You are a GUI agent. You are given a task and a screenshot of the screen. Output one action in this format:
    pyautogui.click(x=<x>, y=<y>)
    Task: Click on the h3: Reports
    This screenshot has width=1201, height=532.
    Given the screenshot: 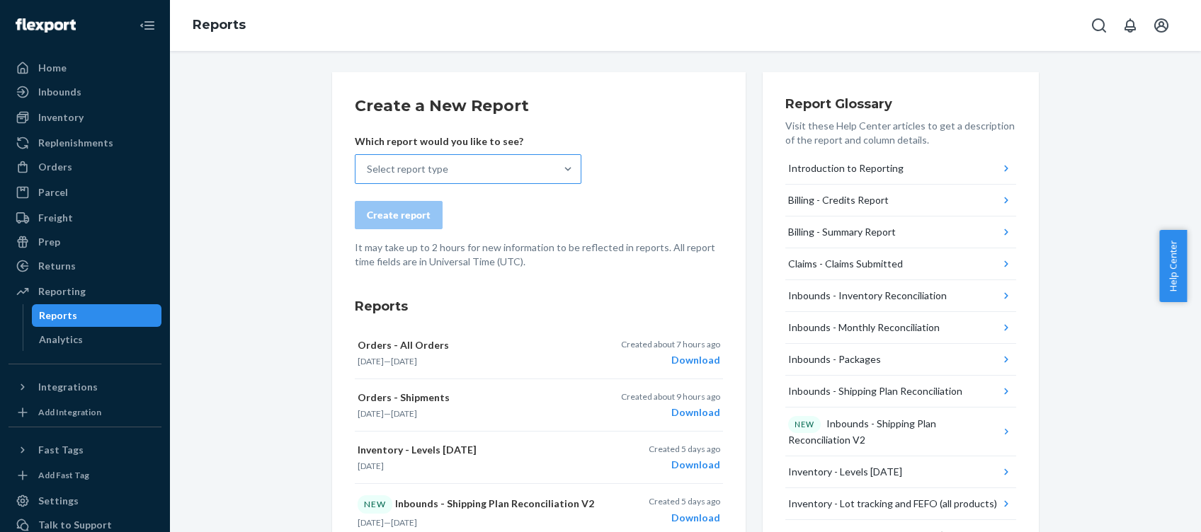 What is the action you would take?
    pyautogui.click(x=539, y=307)
    